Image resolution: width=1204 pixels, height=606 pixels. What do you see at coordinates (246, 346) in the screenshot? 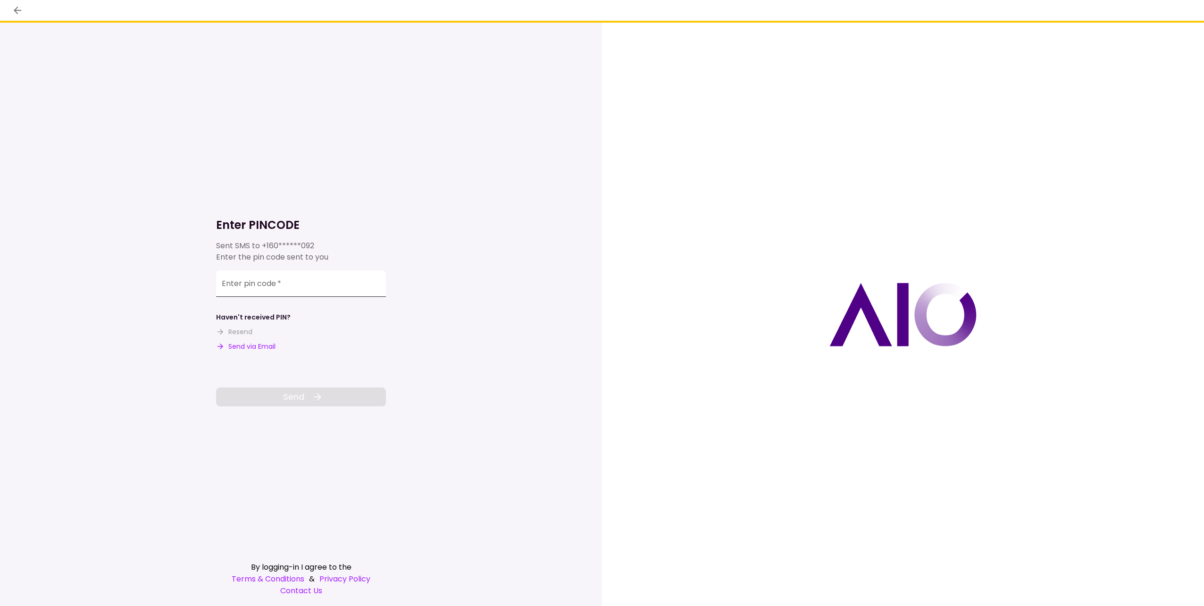
I see `button: Send via Email` at bounding box center [246, 346].